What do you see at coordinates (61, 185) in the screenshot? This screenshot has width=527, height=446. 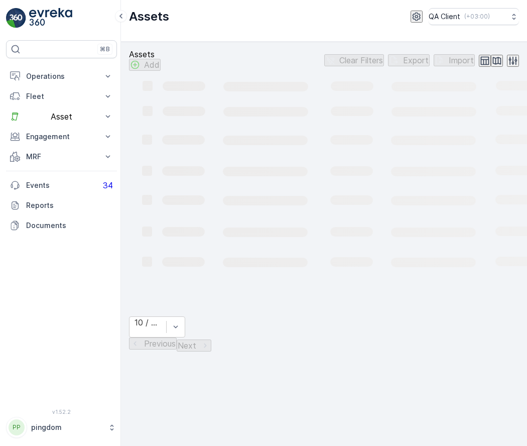 I see `p: Events` at bounding box center [61, 185].